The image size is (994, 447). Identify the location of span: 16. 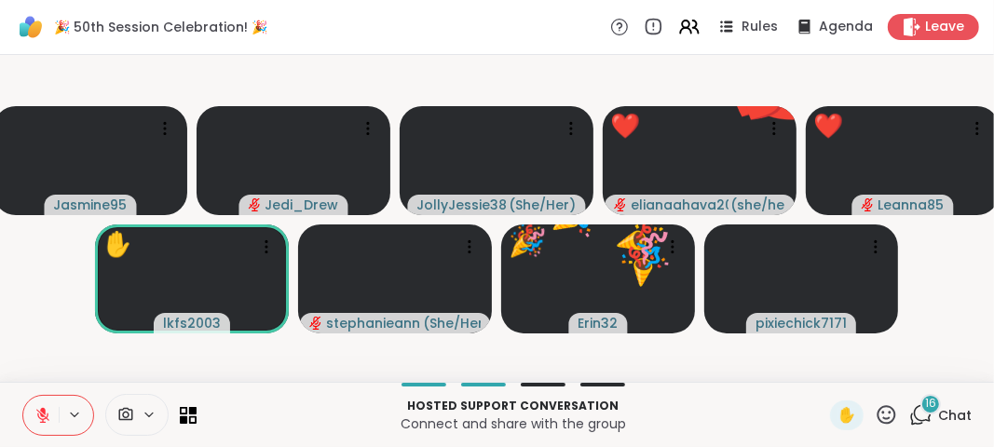
(930, 403).